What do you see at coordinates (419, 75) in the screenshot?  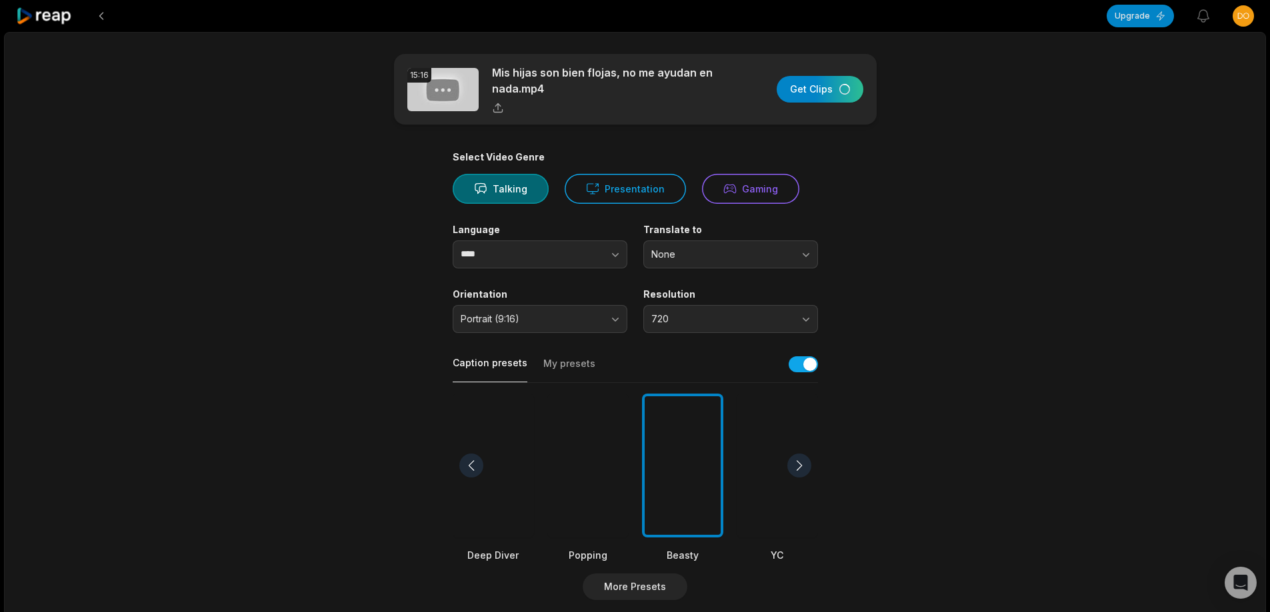 I see `div: 15:16` at bounding box center [419, 75].